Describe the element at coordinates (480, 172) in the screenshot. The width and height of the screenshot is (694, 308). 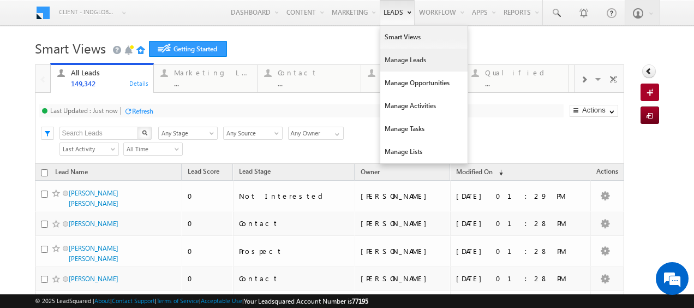
I see `a: Modified On (sorted descending)` at that location.